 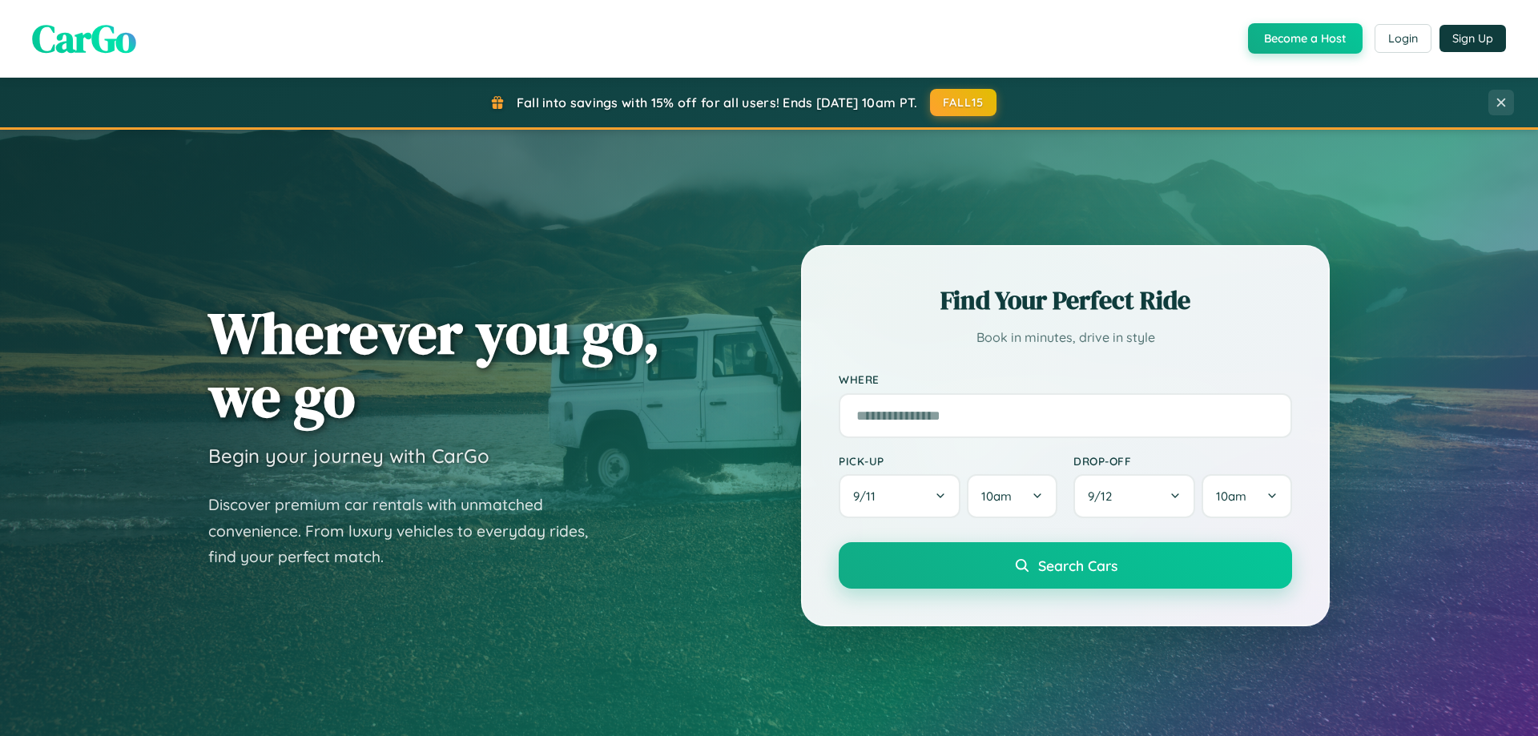 I want to click on button: 9/12, so click(x=1134, y=496).